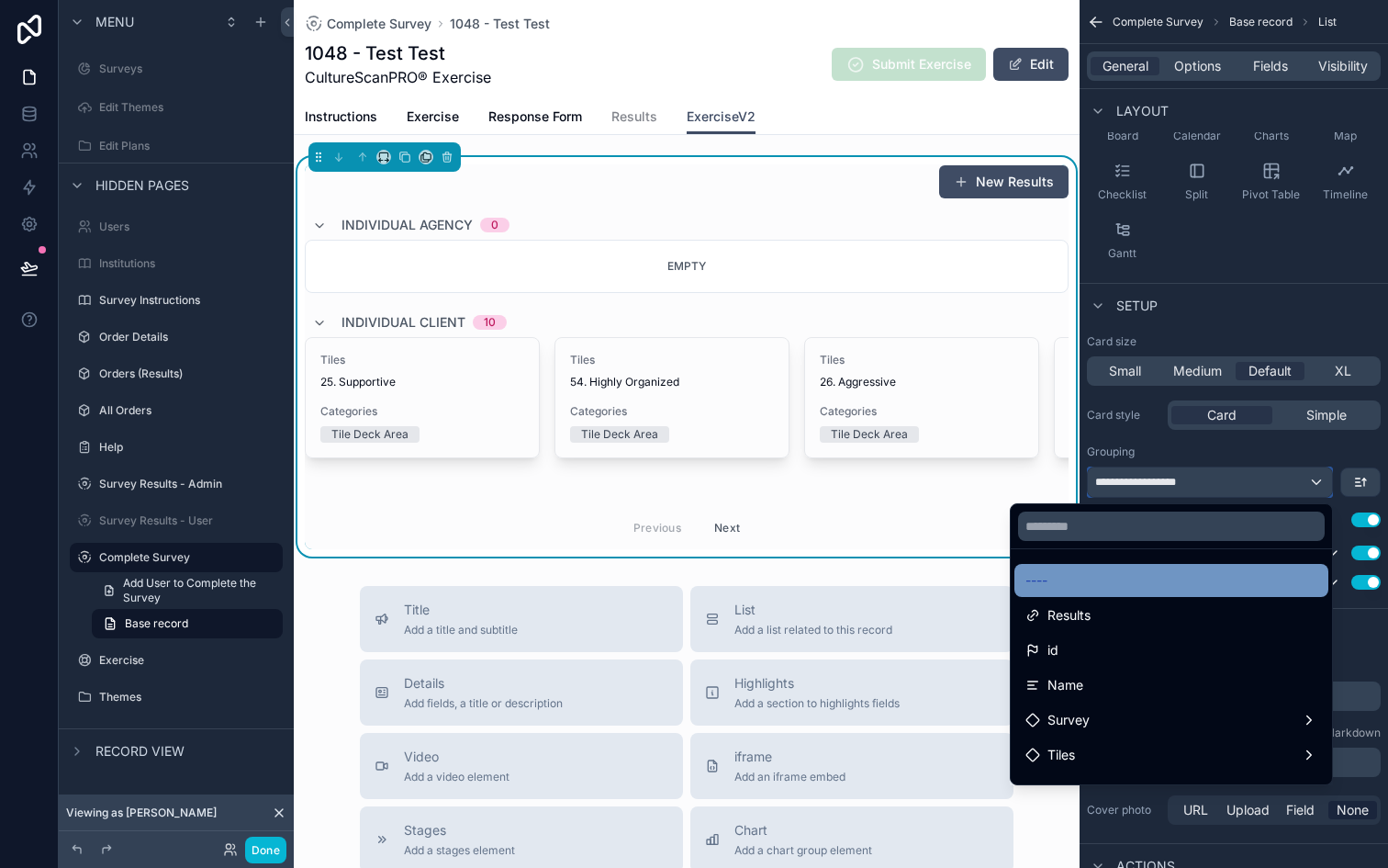 The width and height of the screenshot is (1388, 868). I want to click on a: New Results, so click(1003, 181).